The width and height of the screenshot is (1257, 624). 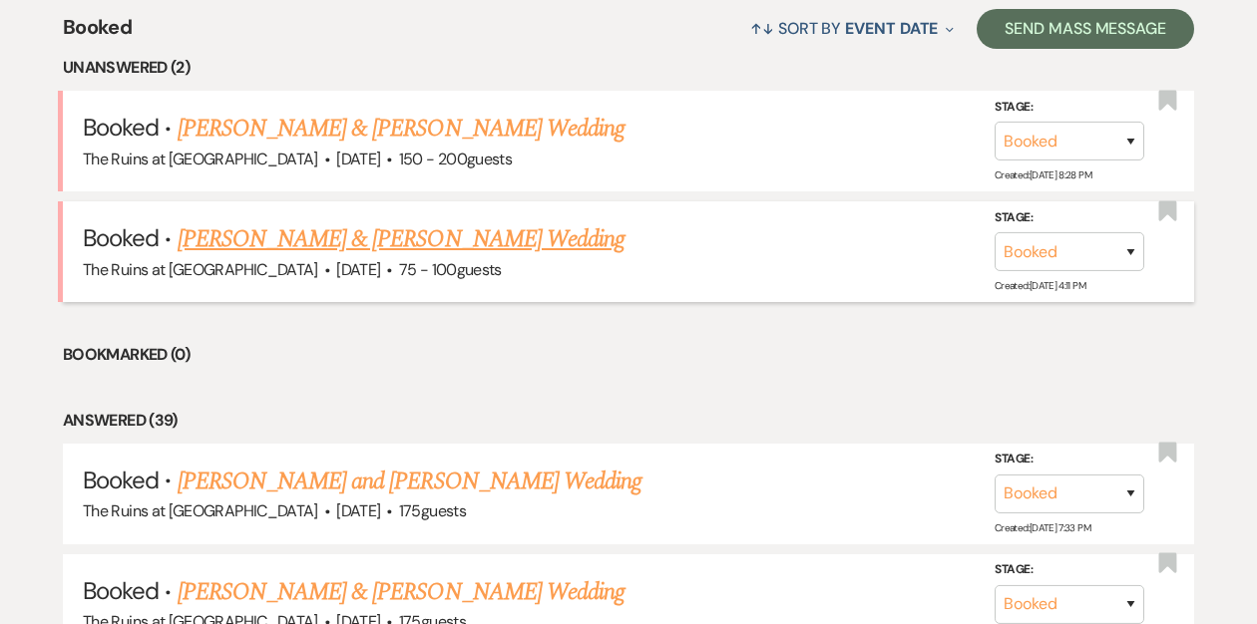 What do you see at coordinates (1085, 29) in the screenshot?
I see `button: Send Mass Message` at bounding box center [1085, 29].